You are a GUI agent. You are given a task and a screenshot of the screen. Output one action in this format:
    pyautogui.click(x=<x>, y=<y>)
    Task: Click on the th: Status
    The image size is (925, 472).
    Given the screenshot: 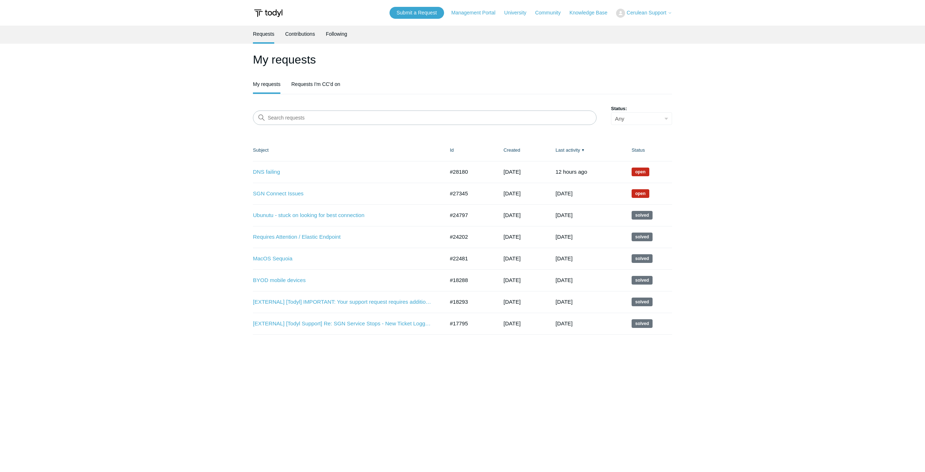 What is the action you would take?
    pyautogui.click(x=648, y=150)
    